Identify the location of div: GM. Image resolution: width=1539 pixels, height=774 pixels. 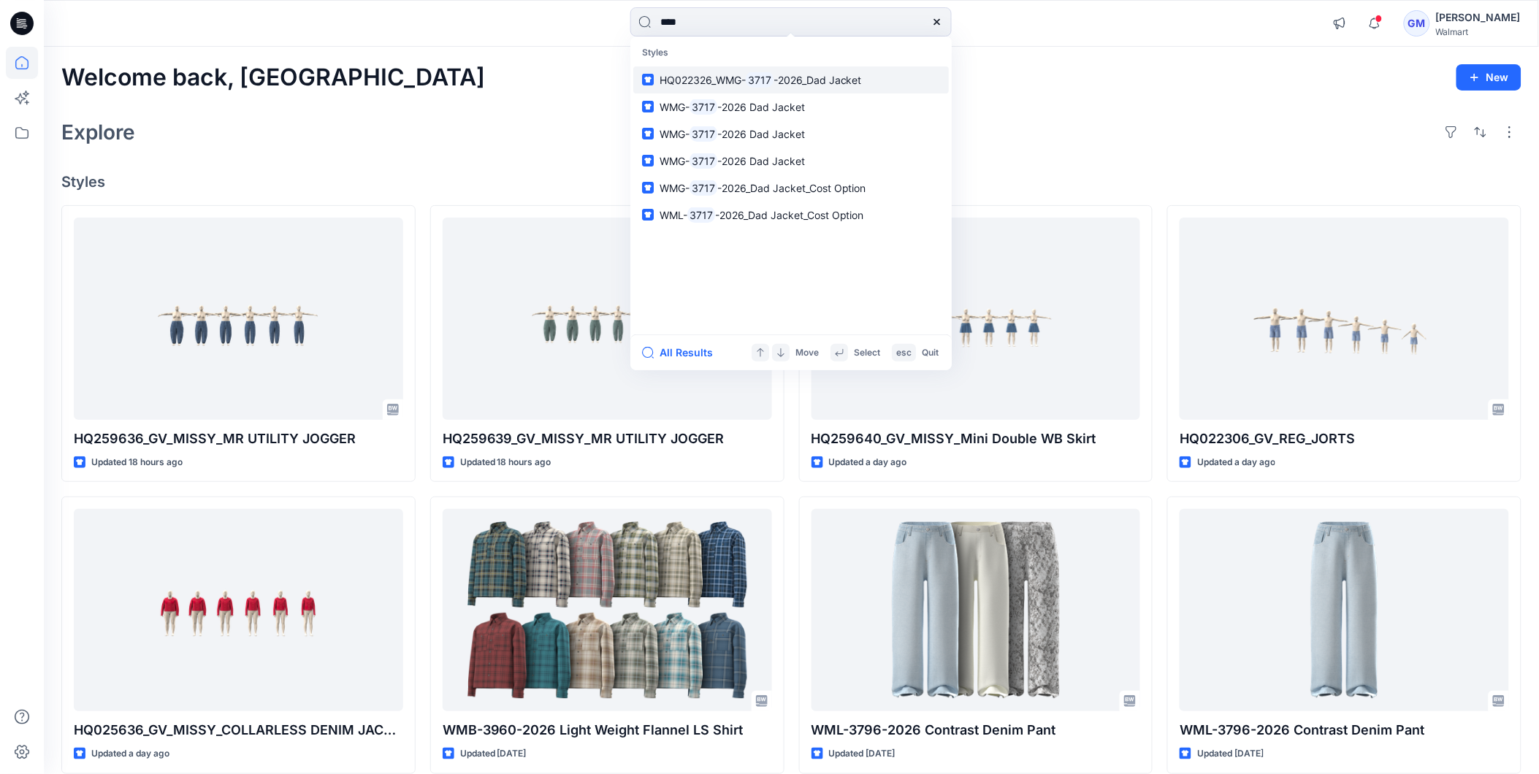
(1417, 23).